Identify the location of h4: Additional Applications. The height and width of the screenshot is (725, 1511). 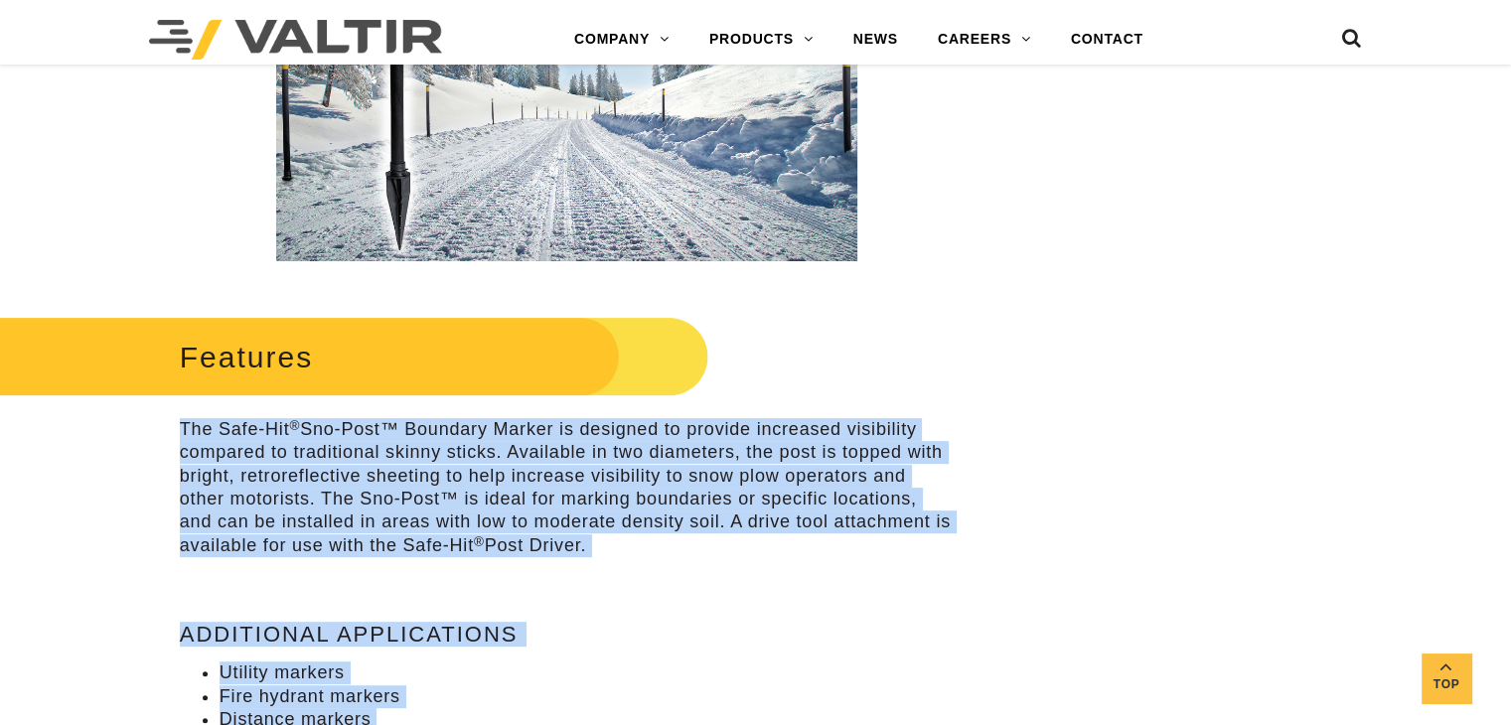
(566, 635).